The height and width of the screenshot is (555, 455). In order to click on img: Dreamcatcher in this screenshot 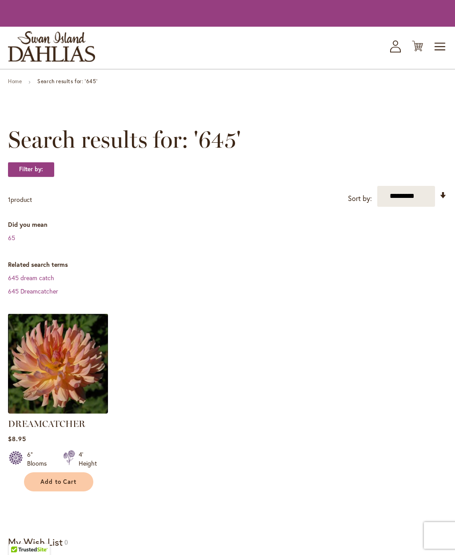, I will do `click(58, 363)`.